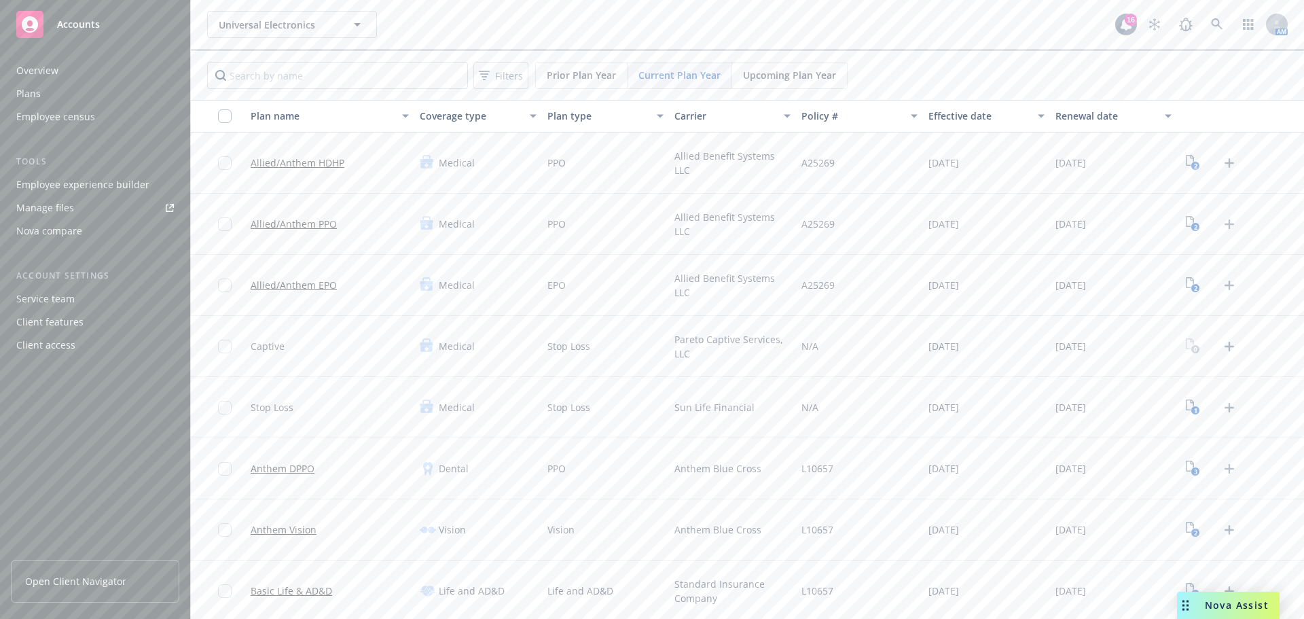 The image size is (1304, 619). I want to click on span: Pareto Captive Services, LLC, so click(732, 346).